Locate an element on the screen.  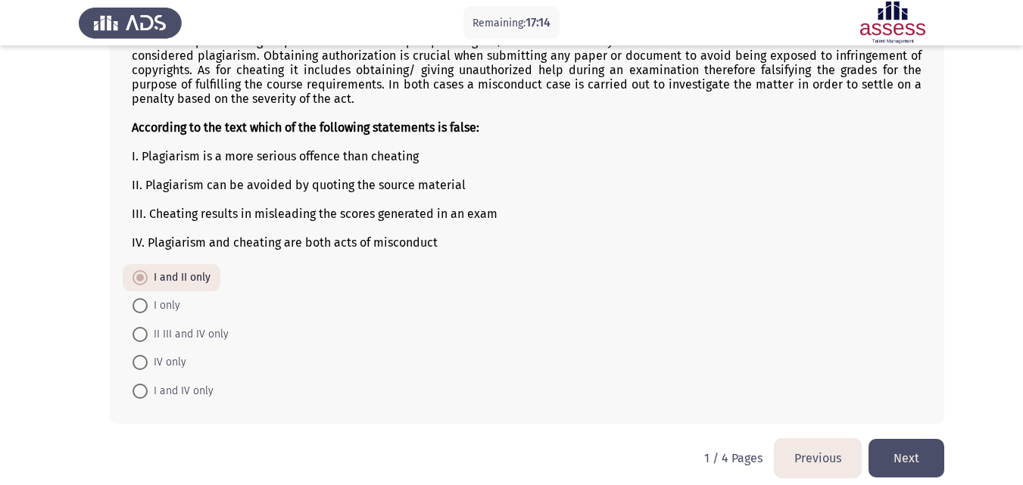
span: I only is located at coordinates (164, 306).